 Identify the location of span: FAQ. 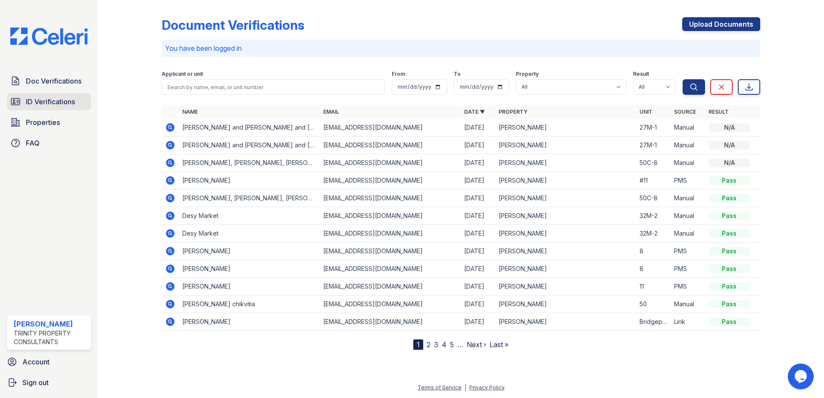
(33, 143).